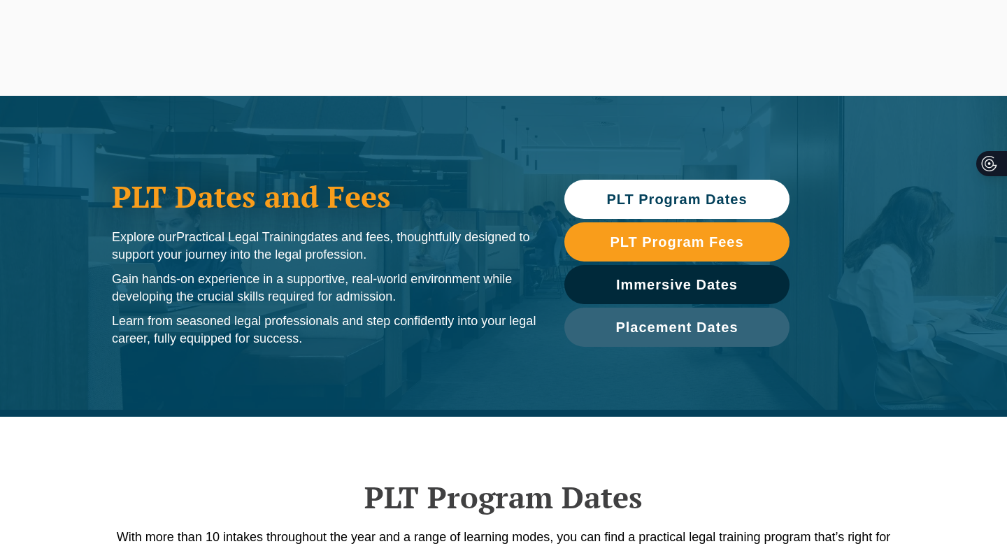  Describe the element at coordinates (676, 199) in the screenshot. I see `span: PLT Program Dates` at that location.